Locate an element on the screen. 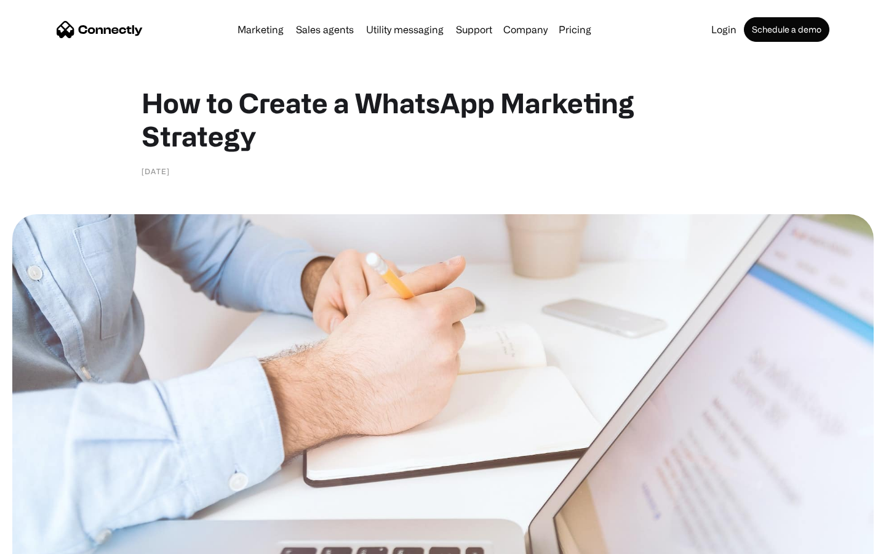 The width and height of the screenshot is (886, 554). aside: Language selected: English is located at coordinates (43, 541).